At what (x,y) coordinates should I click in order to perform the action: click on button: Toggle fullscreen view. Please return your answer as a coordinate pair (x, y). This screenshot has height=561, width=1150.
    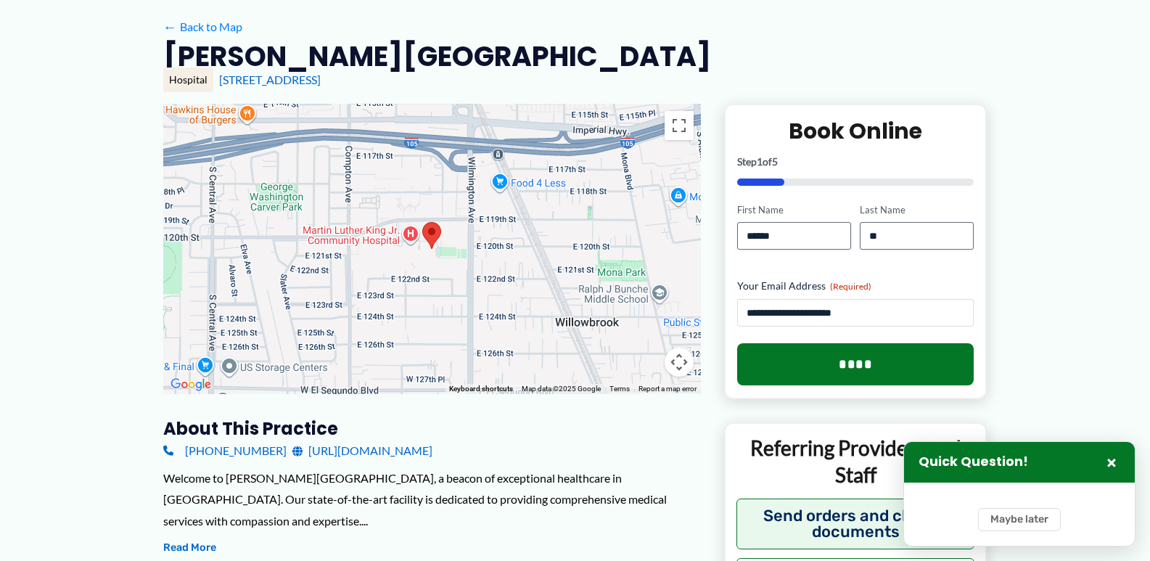
    Looking at the image, I should click on (679, 125).